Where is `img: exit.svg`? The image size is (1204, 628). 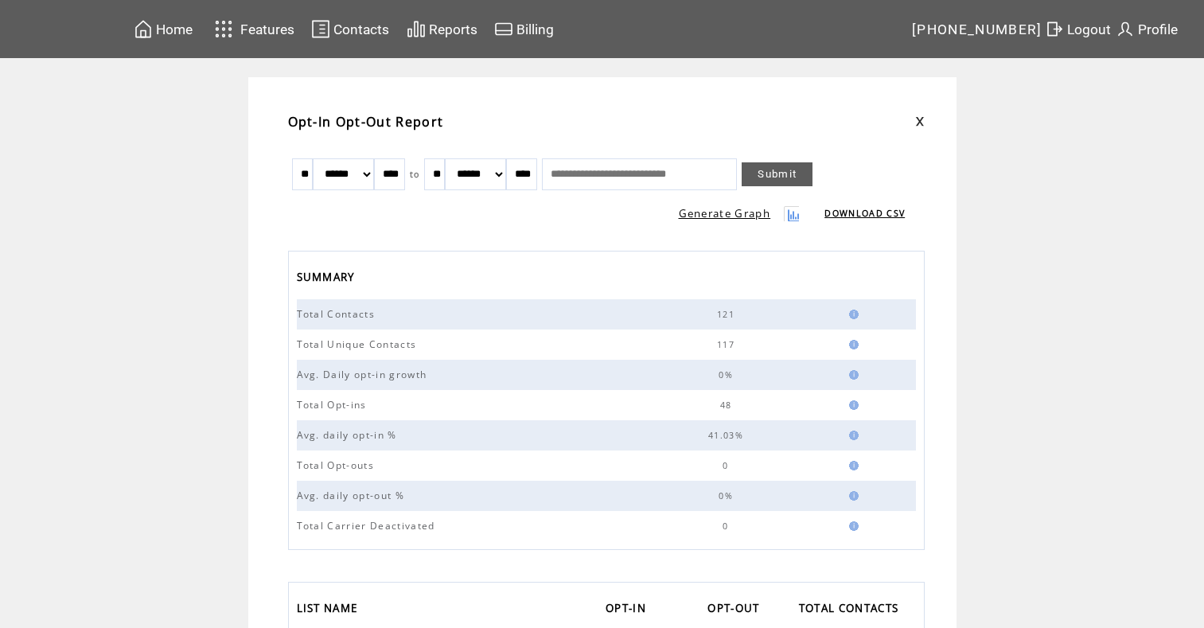 img: exit.svg is located at coordinates (1055, 29).